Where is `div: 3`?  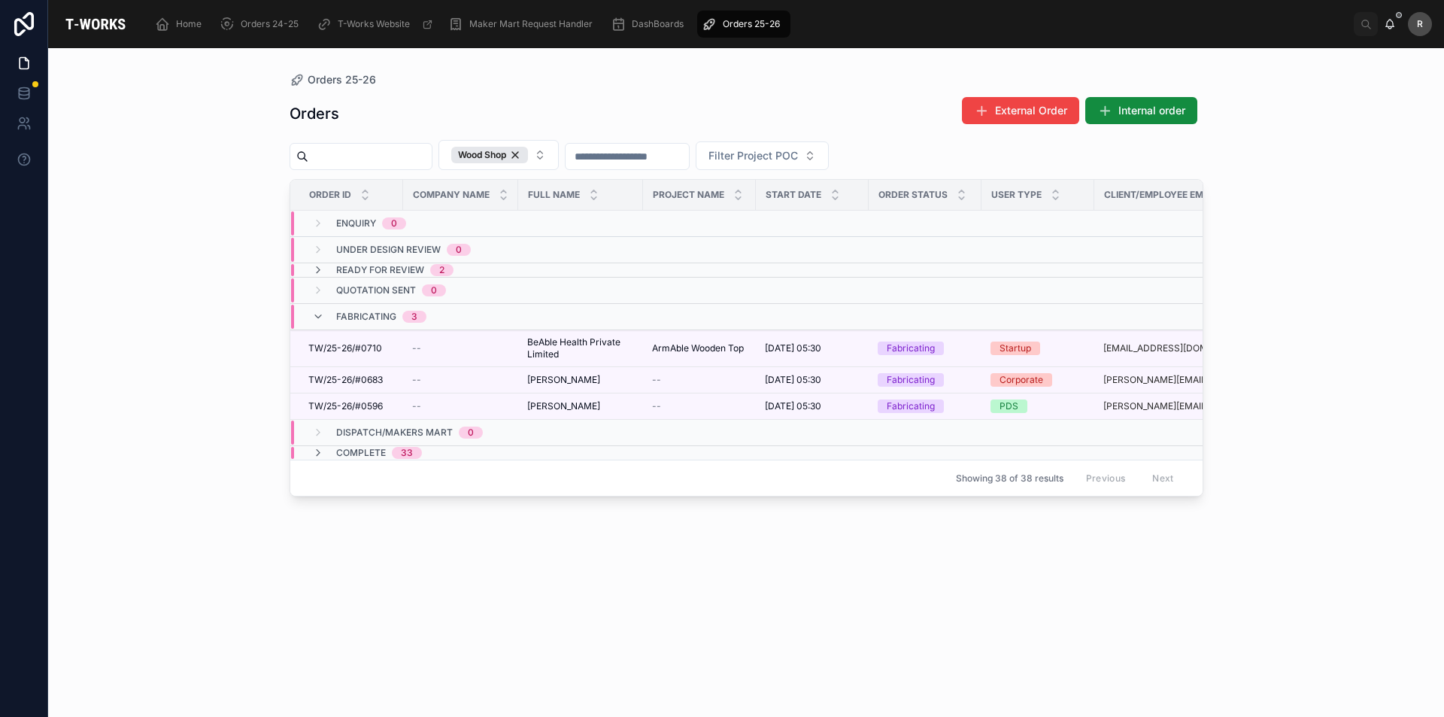 div: 3 is located at coordinates (414, 317).